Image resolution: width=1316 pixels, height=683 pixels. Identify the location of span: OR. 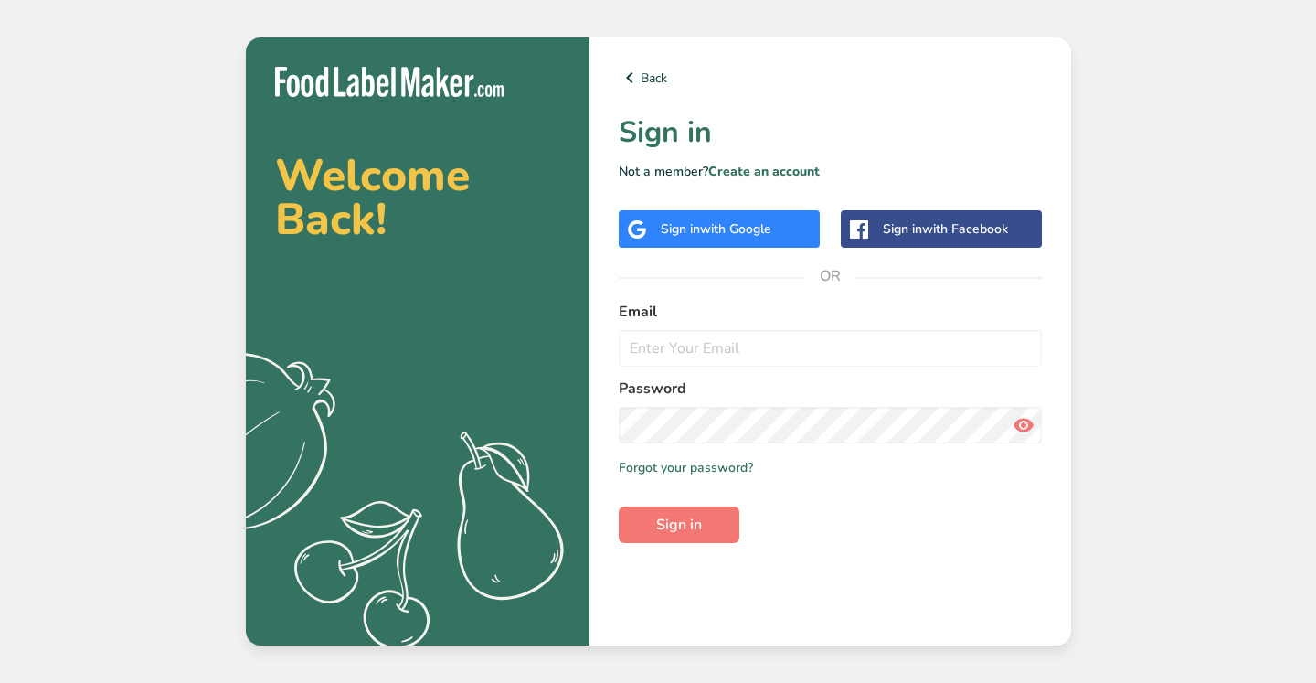
(830, 276).